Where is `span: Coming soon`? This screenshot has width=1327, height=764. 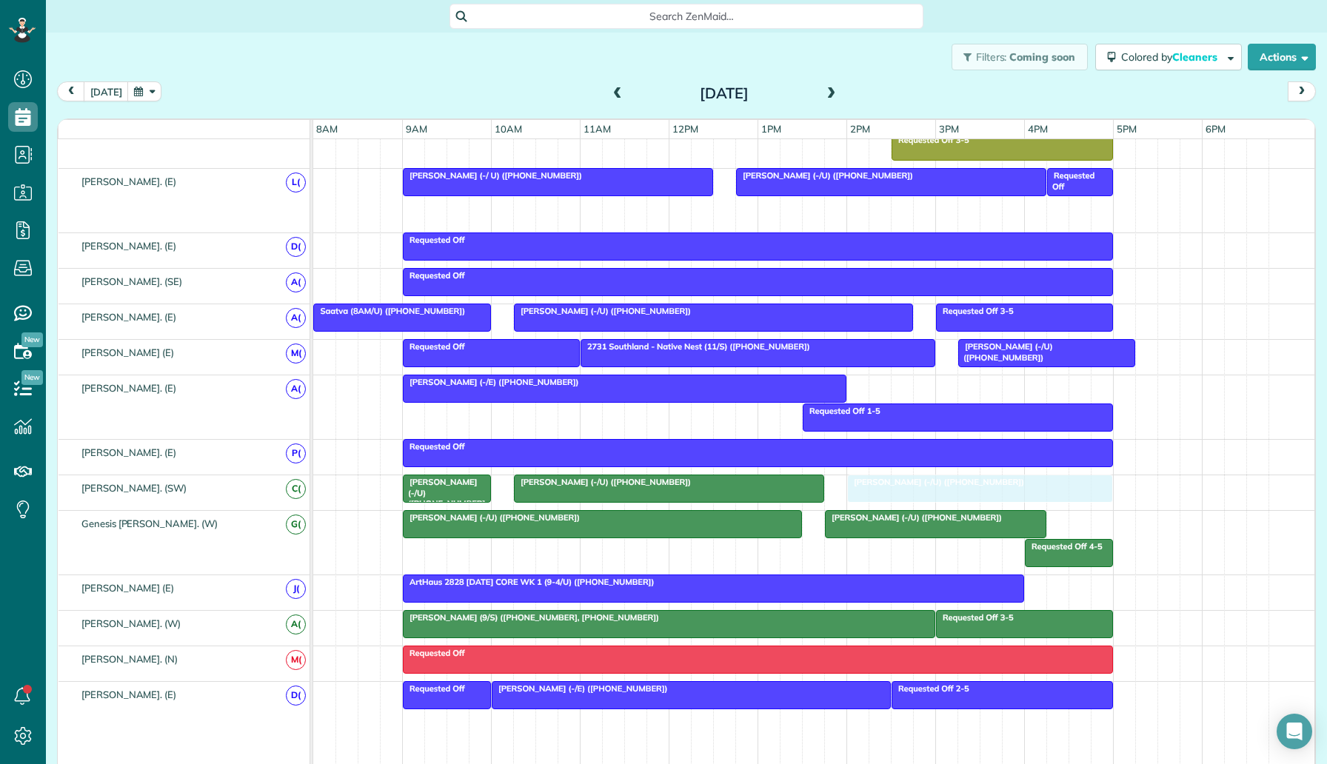 span: Coming soon is located at coordinates (1043, 57).